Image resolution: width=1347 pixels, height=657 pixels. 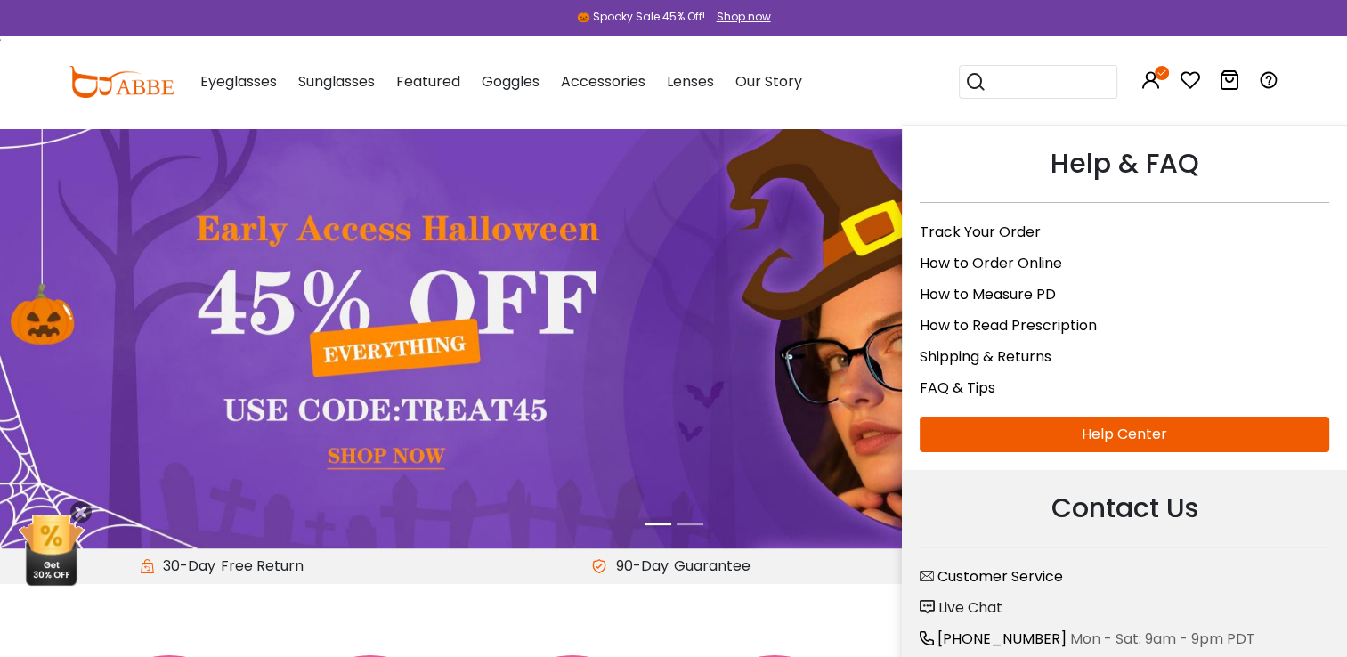 What do you see at coordinates (1163, 639) in the screenshot?
I see `span: Mon - Sat: 9am - 9pm PDT` at bounding box center [1163, 639].